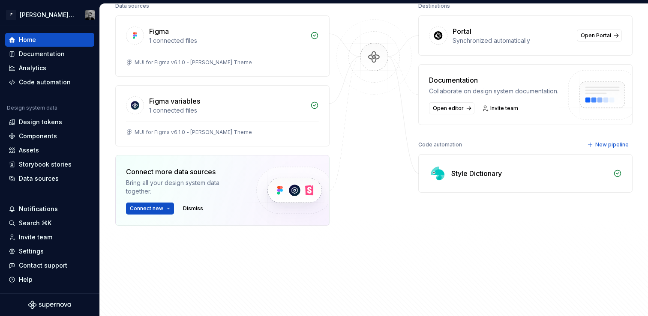  What do you see at coordinates (609, 145) in the screenshot?
I see `button: New pipeline` at bounding box center [609, 145].